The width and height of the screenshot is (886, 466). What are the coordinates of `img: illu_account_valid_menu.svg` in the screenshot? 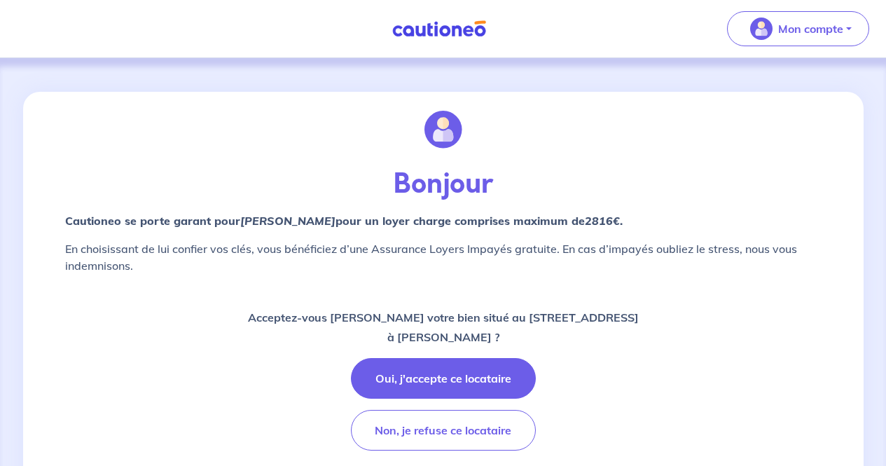 It's located at (761, 29).